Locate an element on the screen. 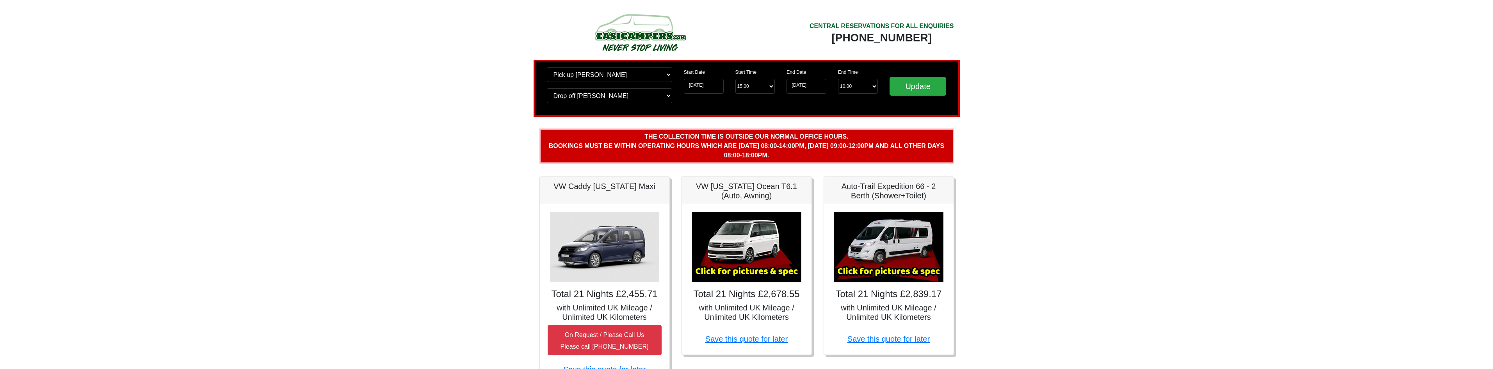  b: The collection time is outside our normal office hours. Bookings must be within operating hours w... is located at coordinates (746, 146).